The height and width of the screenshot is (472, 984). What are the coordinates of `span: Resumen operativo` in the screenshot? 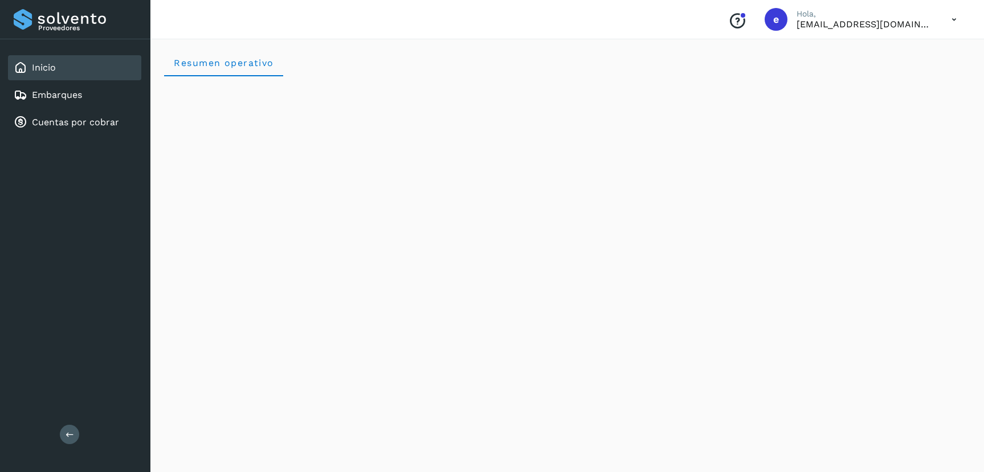 It's located at (223, 63).